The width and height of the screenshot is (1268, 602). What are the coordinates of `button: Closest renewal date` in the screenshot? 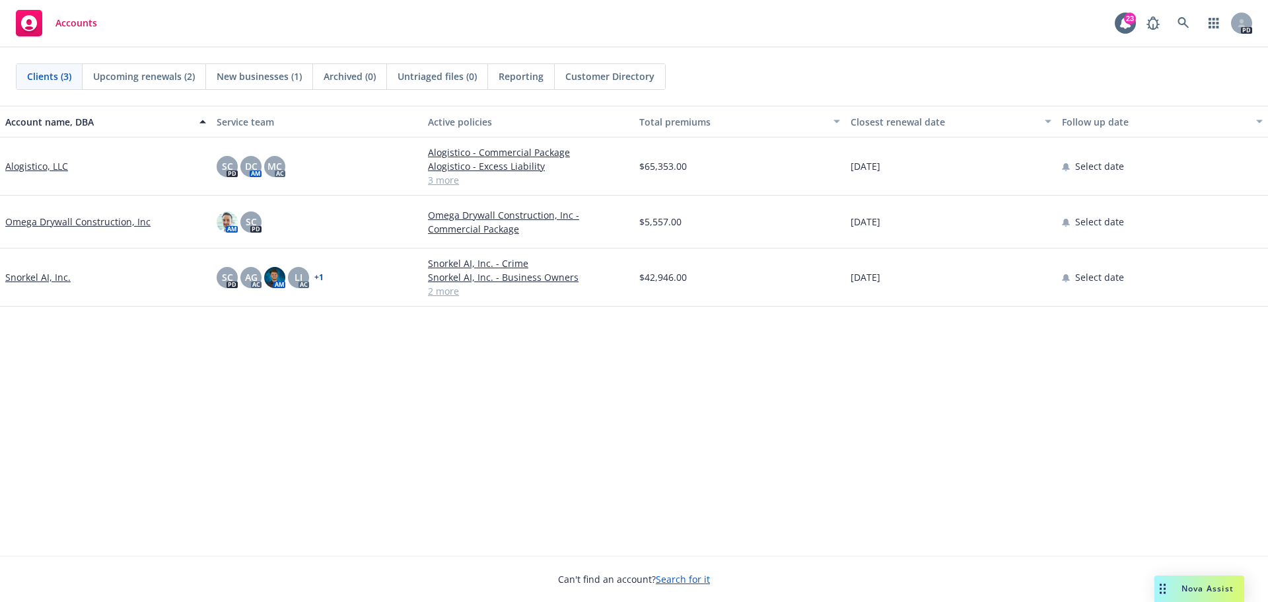 It's located at (951, 122).